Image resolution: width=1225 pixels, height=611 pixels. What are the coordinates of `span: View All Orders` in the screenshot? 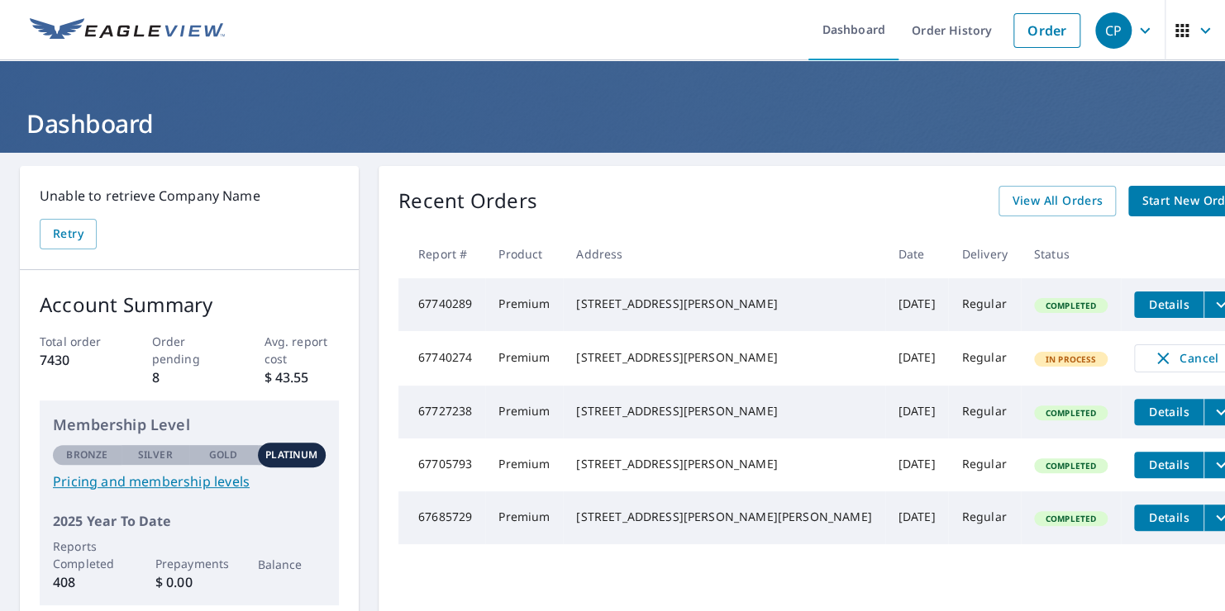 It's located at (1057, 201).